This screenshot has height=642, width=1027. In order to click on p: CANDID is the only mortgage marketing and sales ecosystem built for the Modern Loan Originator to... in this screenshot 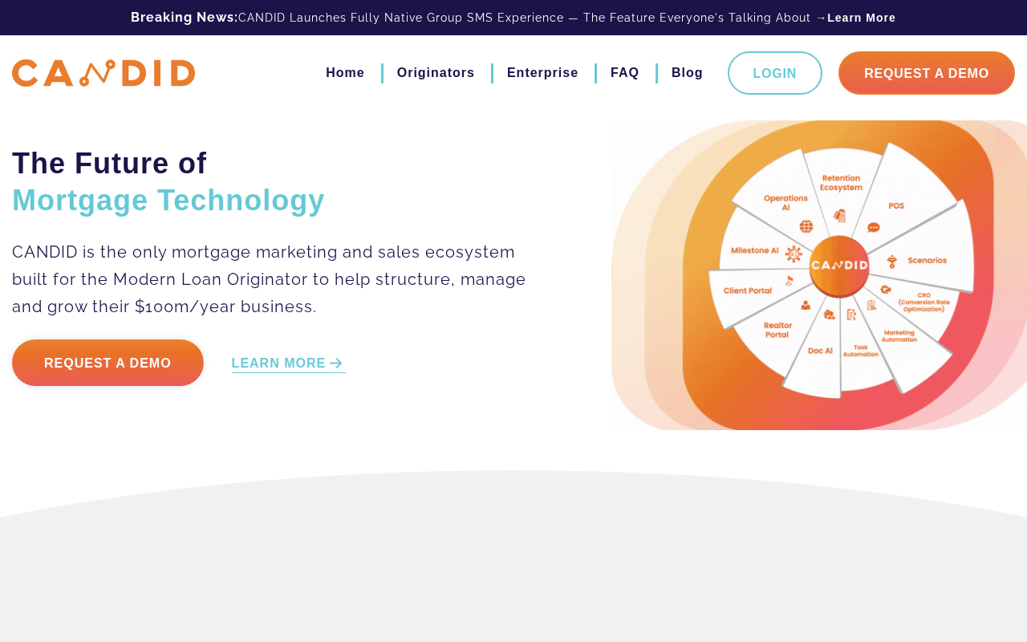, I will do `click(271, 279)`.